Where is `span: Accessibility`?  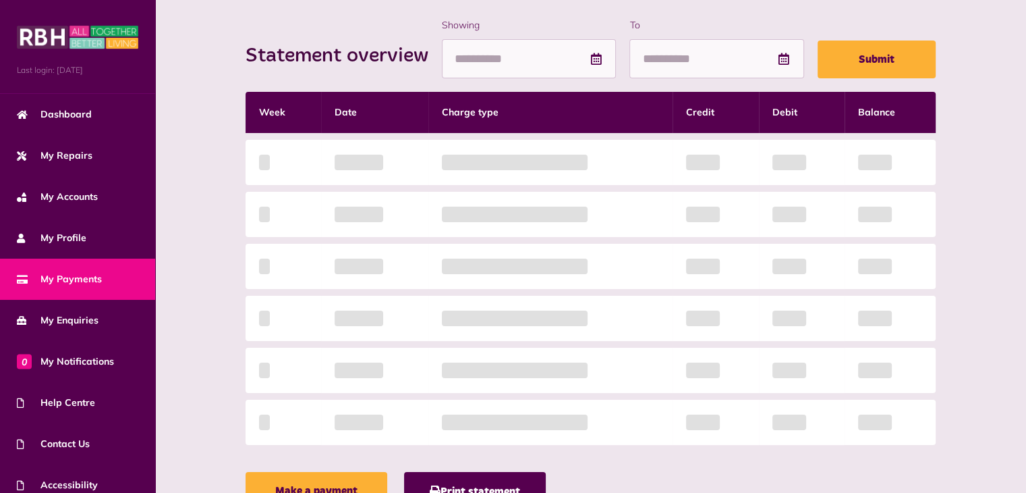 span: Accessibility is located at coordinates (57, 484).